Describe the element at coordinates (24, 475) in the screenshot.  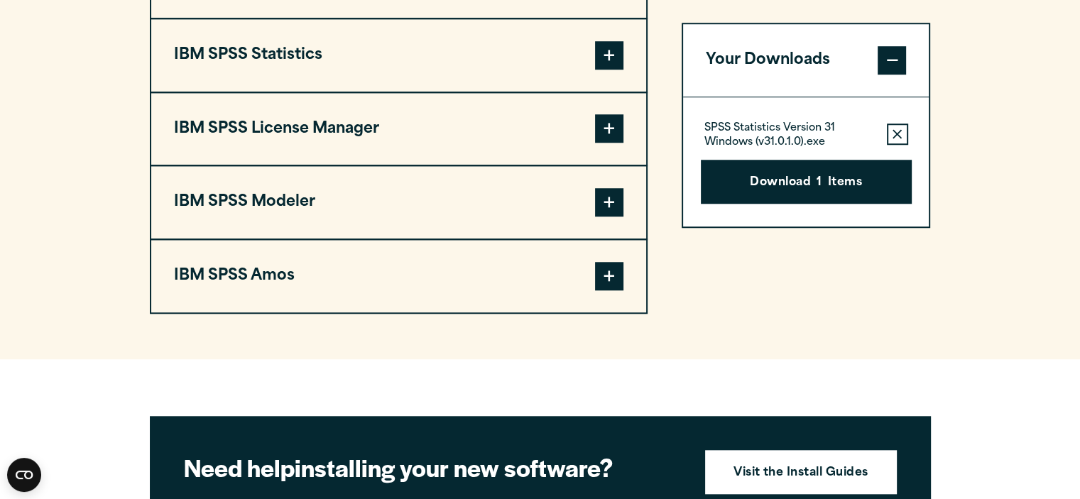
I see `button: Open CMP widget` at that location.